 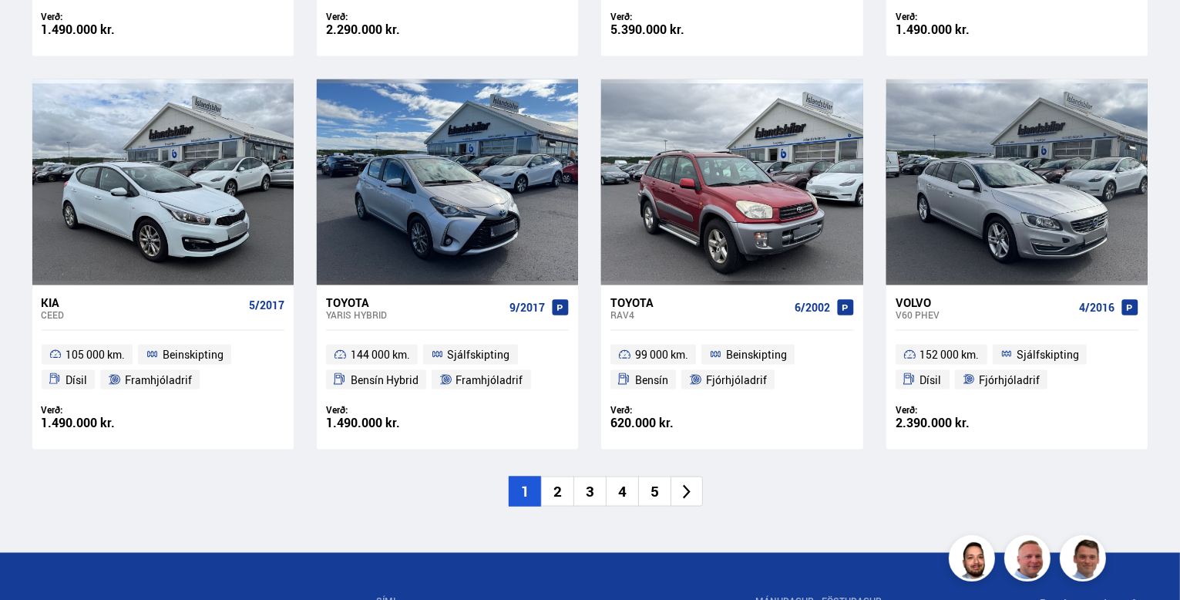 What do you see at coordinates (699, 315) in the screenshot?
I see `div: RAV4` at bounding box center [699, 315].